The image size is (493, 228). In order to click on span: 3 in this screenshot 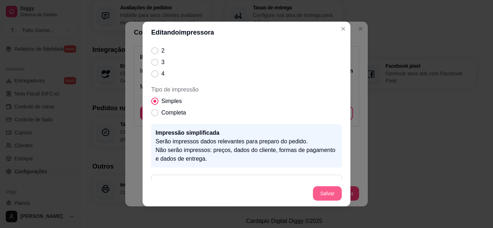, I will do `click(163, 62)`.